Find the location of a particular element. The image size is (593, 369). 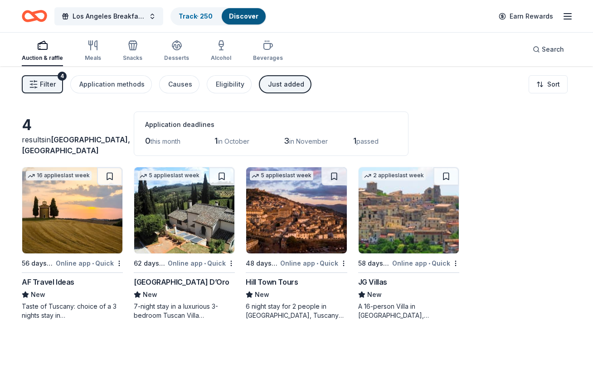

a: Image for AF Travel Ideas16 applieslast week56 days leftOnline app•QuickAF Travel IdeasNewTaste o... is located at coordinates (72, 243).